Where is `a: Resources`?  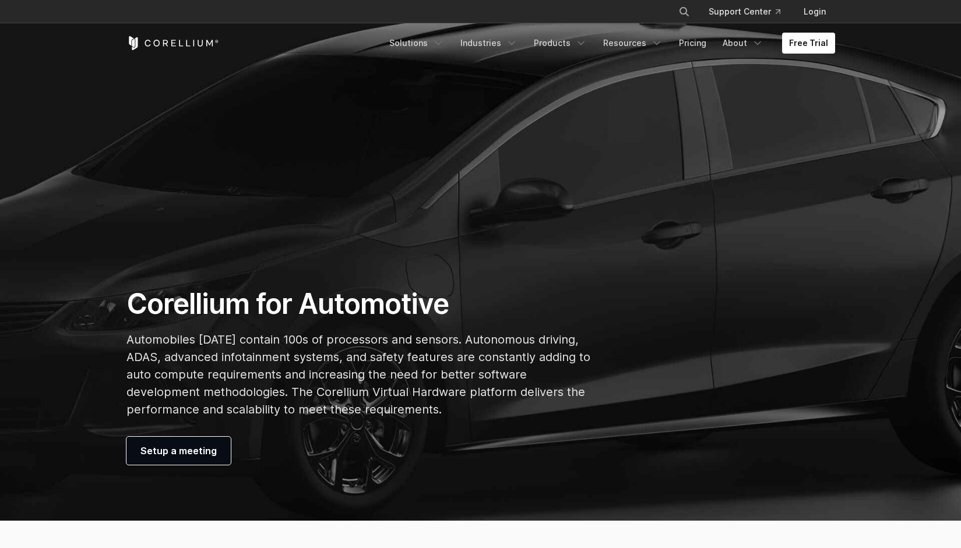
a: Resources is located at coordinates (633, 43).